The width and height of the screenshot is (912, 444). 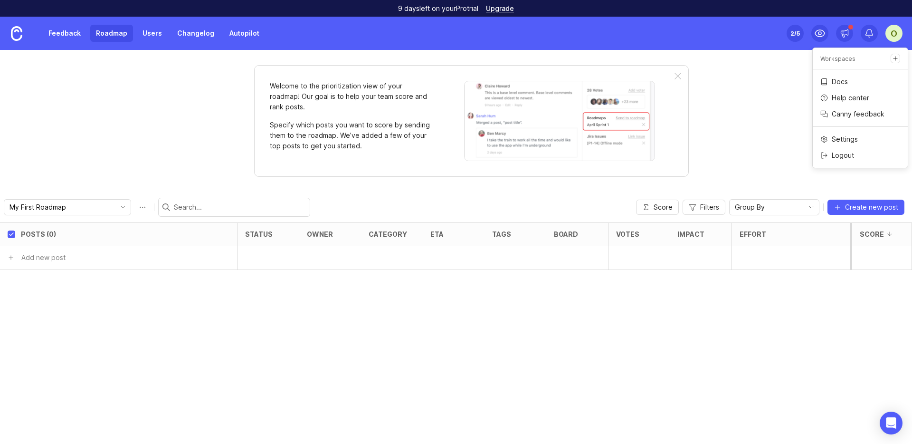 I want to click on div: Impact, so click(x=691, y=234).